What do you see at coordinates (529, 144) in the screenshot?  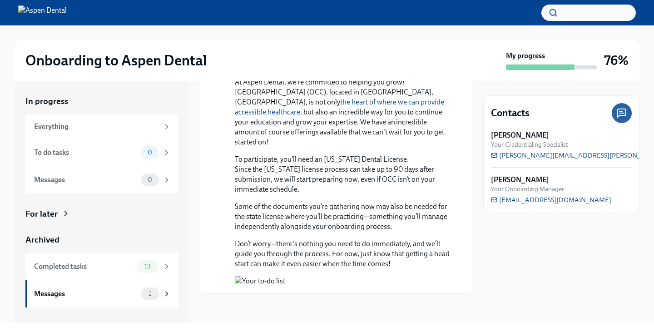 I see `span: Your Credentialing Specialist` at bounding box center [529, 144].